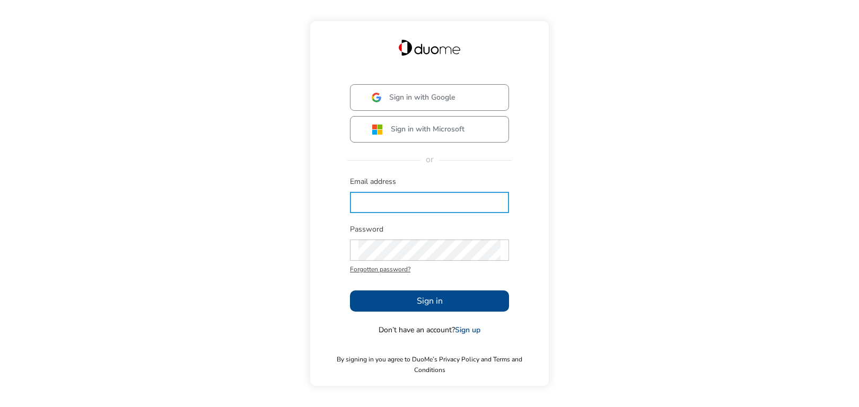 The width and height of the screenshot is (859, 407). What do you see at coordinates (430, 301) in the screenshot?
I see `span: Sign in` at bounding box center [430, 301].